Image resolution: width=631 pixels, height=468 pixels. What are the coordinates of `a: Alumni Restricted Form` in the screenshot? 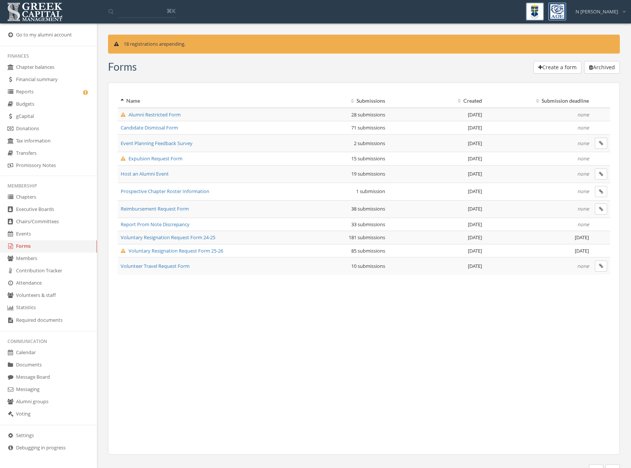 It's located at (150, 115).